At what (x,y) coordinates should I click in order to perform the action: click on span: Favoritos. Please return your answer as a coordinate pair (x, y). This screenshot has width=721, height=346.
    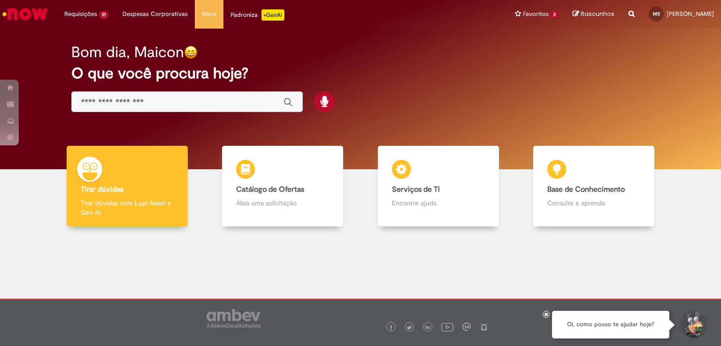
    Looking at the image, I should click on (536, 14).